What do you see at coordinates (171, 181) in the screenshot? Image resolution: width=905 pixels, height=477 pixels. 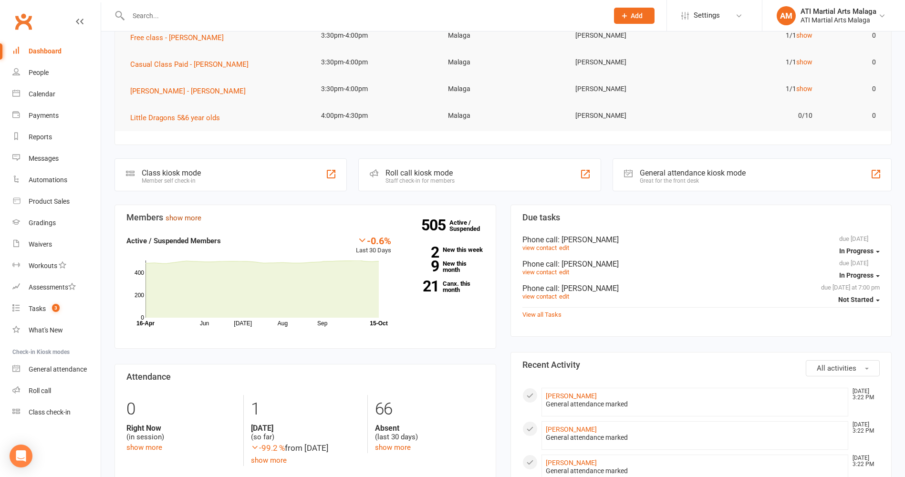 I see `div: Member self check-in` at bounding box center [171, 181].